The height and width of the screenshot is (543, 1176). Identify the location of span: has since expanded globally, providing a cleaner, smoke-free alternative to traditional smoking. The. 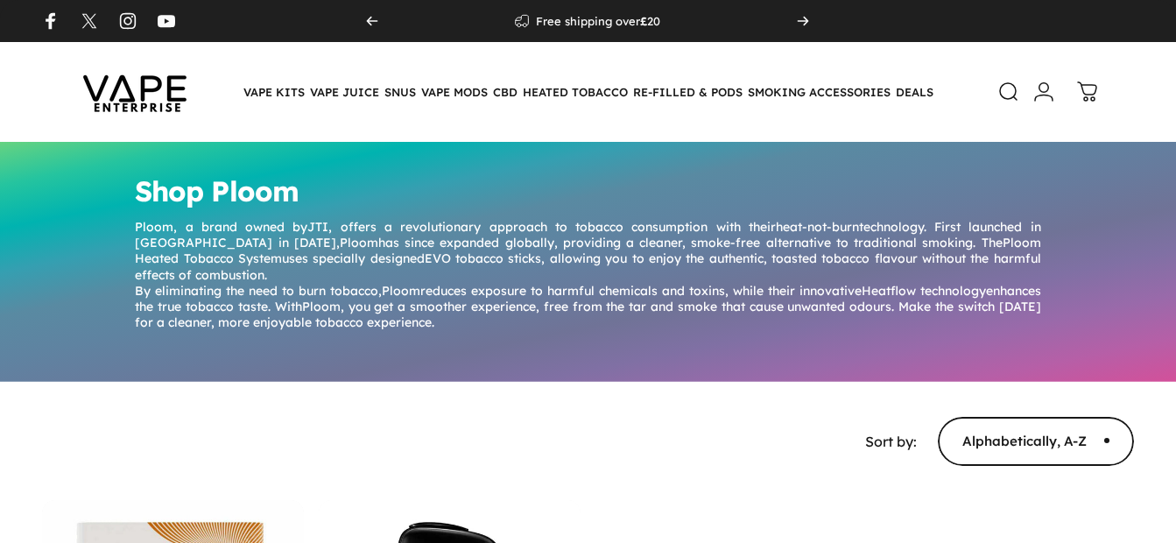
(690, 243).